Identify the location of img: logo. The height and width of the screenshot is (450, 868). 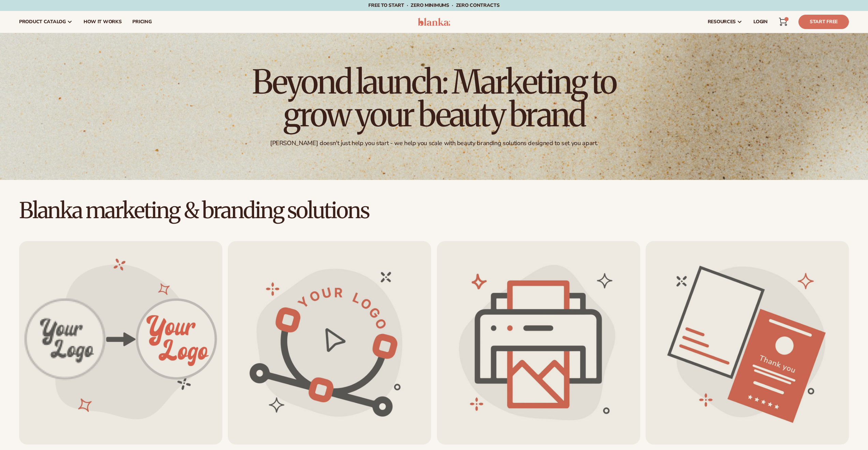
(434, 22).